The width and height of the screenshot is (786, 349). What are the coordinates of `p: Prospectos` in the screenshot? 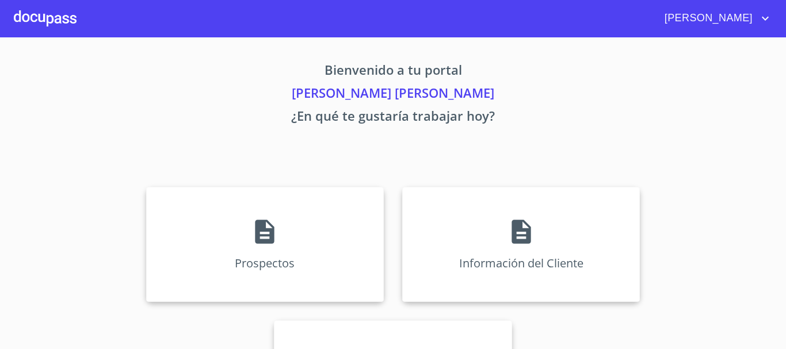 It's located at (265, 263).